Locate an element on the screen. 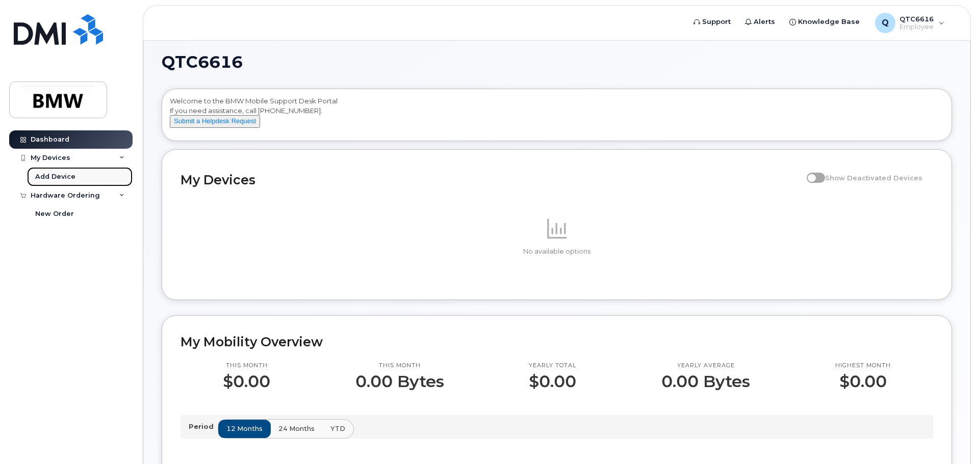  button: Submit a Helpdesk Request is located at coordinates (215, 121).